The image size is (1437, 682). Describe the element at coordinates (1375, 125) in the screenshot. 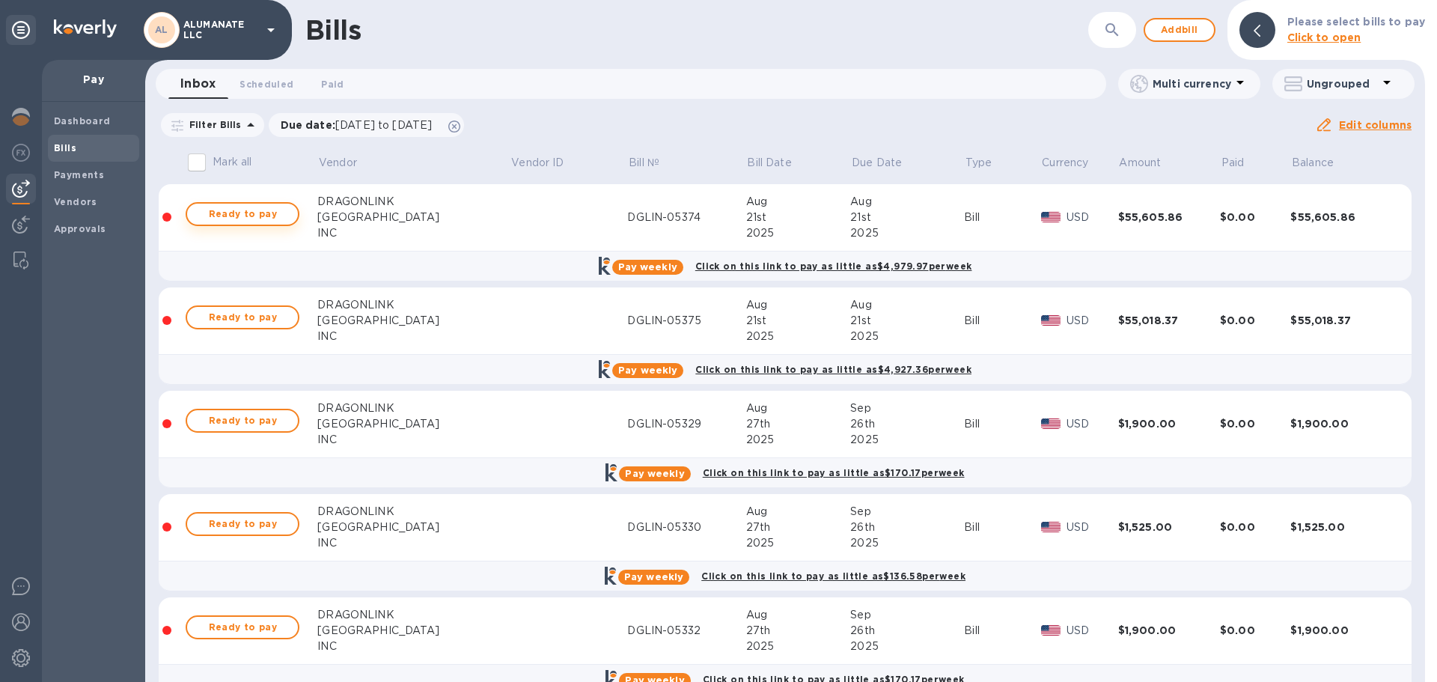

I see `u: Edit columns` at that location.